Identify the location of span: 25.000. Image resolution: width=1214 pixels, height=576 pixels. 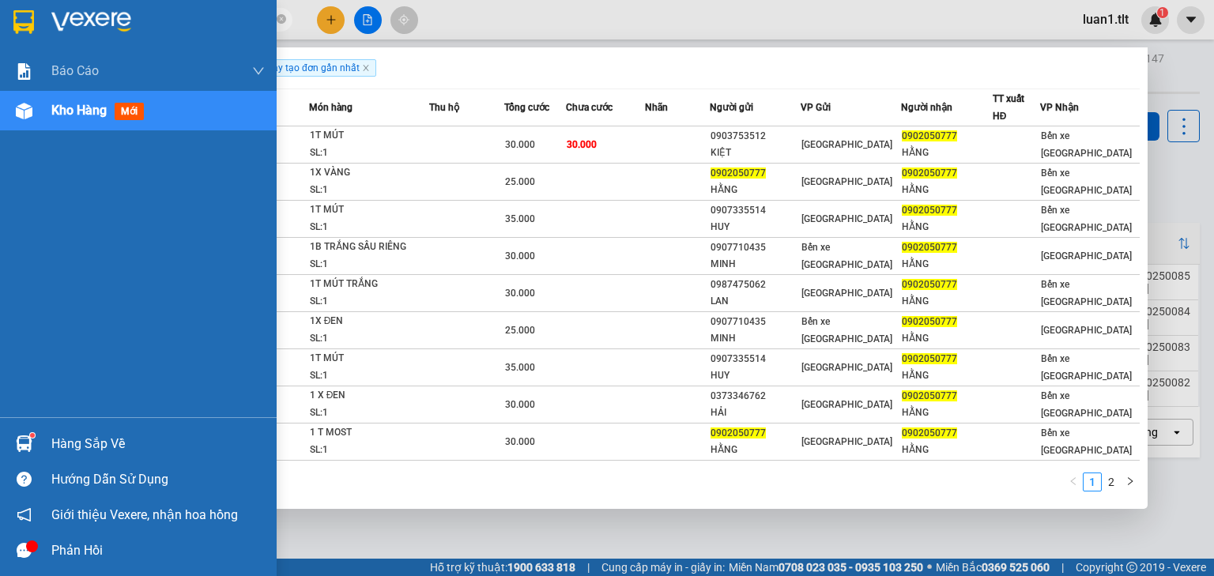
(520, 182).